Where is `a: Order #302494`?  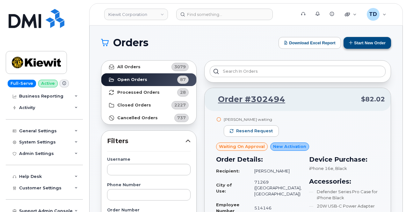
a: Order #302494 is located at coordinates (248, 100).